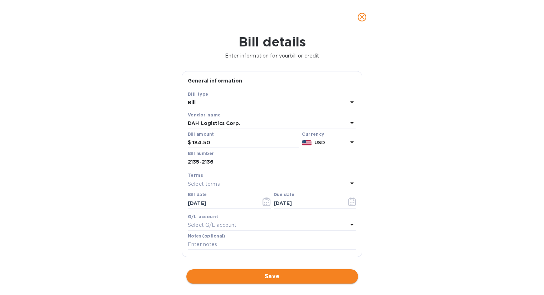 This screenshot has width=544, height=295. What do you see at coordinates (307, 203) in the screenshot?
I see `input: Due date` at bounding box center [307, 203].